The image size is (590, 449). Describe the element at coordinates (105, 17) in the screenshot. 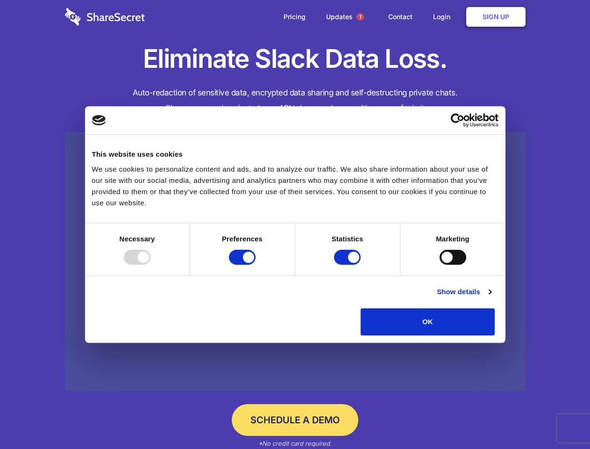

I see `img: logo-wordmark-white-trans-d4663122ce5f474addd5e946df7df03e33cb6a1c49d2221995e7729f52c070b2.svg` at that location.